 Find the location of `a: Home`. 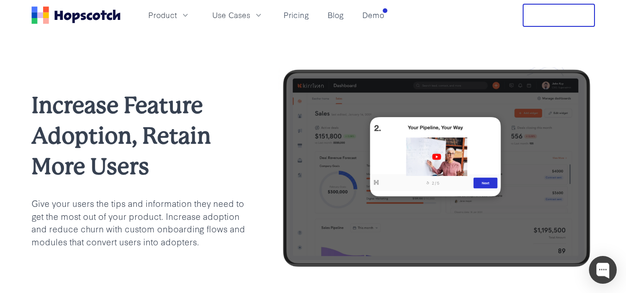

a: Home is located at coordinates (76, 15).